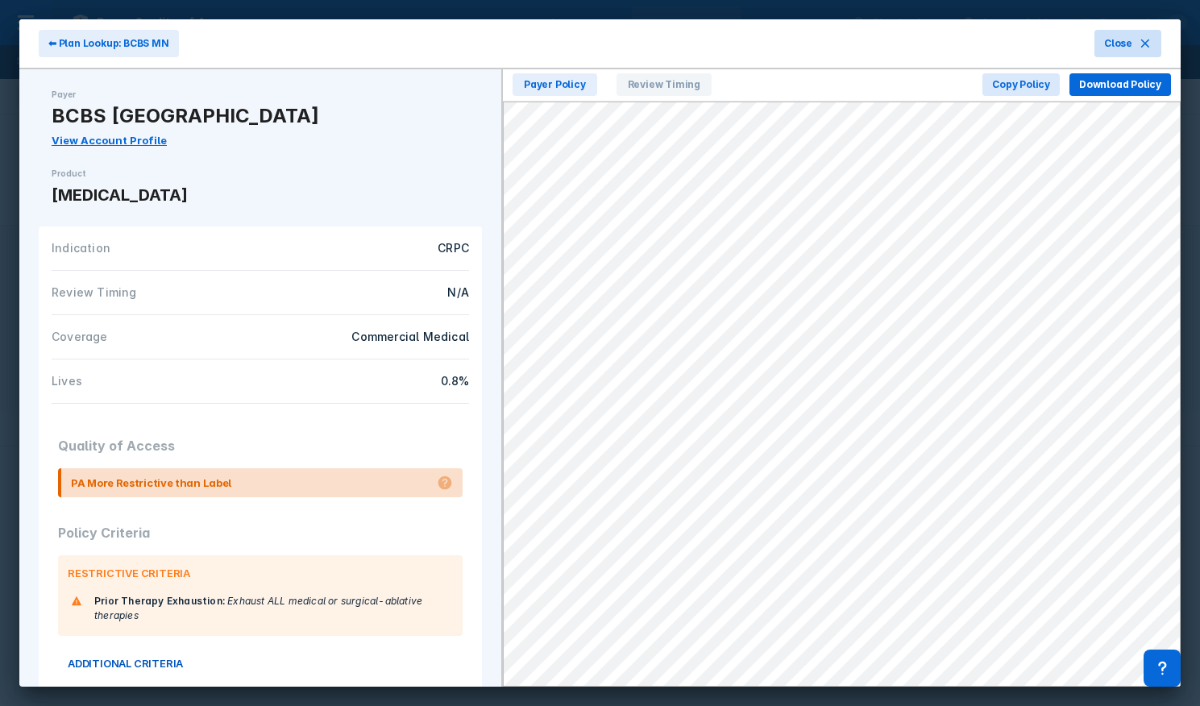  I want to click on span: Payer Policy, so click(554, 85).